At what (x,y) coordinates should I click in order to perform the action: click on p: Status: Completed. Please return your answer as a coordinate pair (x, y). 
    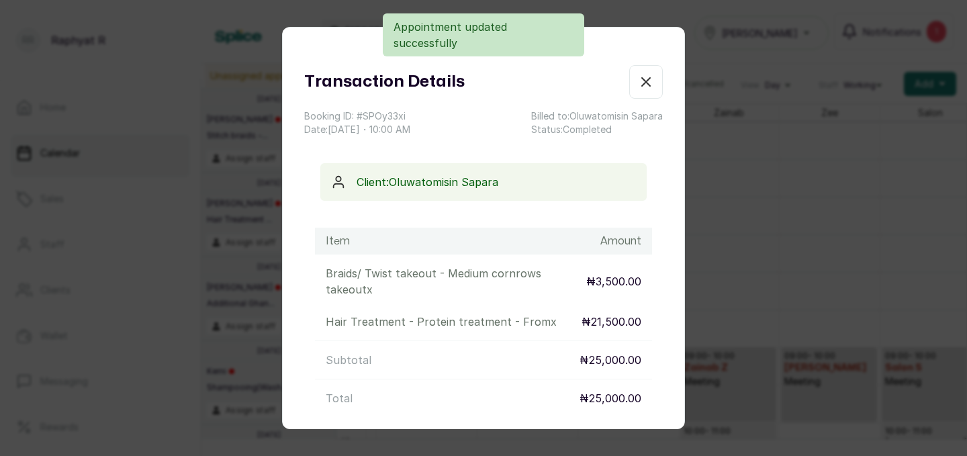
    Looking at the image, I should click on (597, 130).